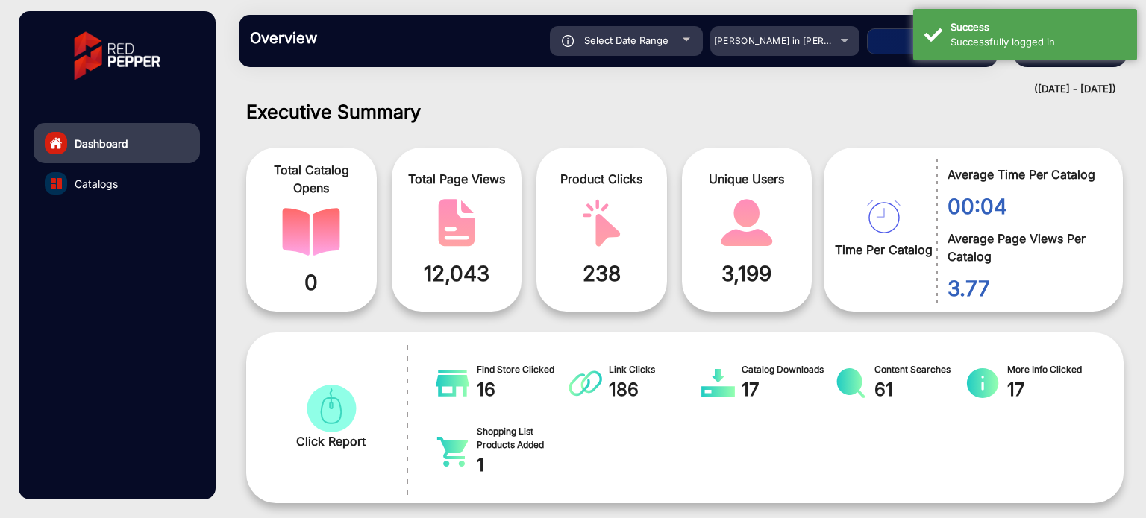 This screenshot has height=518, width=1146. I want to click on span: Unique Users, so click(747, 179).